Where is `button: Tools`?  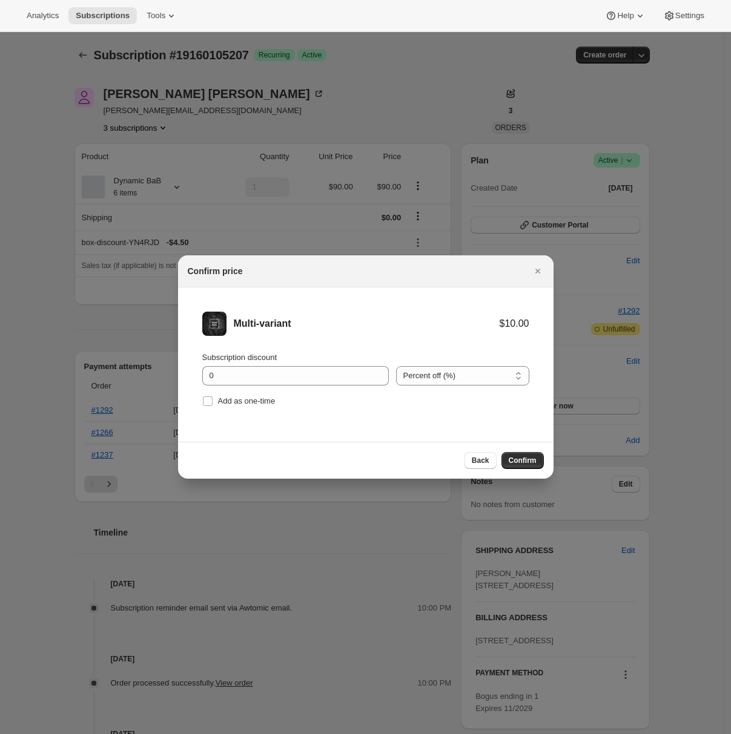
button: Tools is located at coordinates (162, 16).